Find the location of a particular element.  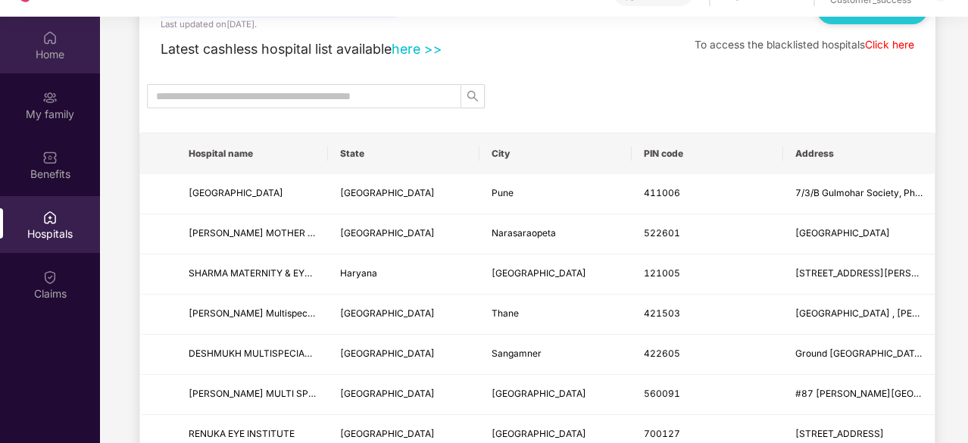

img: svg+xml;base64,PHN2ZyBpZD0iQ2xhaW0iIHhtbG5zPSJodHRwOi8vd3d3LnczLm9yZy8yMDAwL3N2ZyIgd2lkdGg9IjIwIi... is located at coordinates (50, 277).